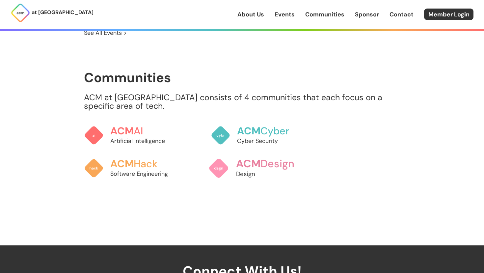  Describe the element at coordinates (448, 14) in the screenshot. I see `a: Member Login` at that location.